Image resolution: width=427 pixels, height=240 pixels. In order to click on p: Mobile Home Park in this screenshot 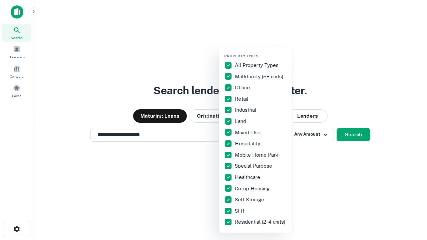, I will do `click(257, 155)`.